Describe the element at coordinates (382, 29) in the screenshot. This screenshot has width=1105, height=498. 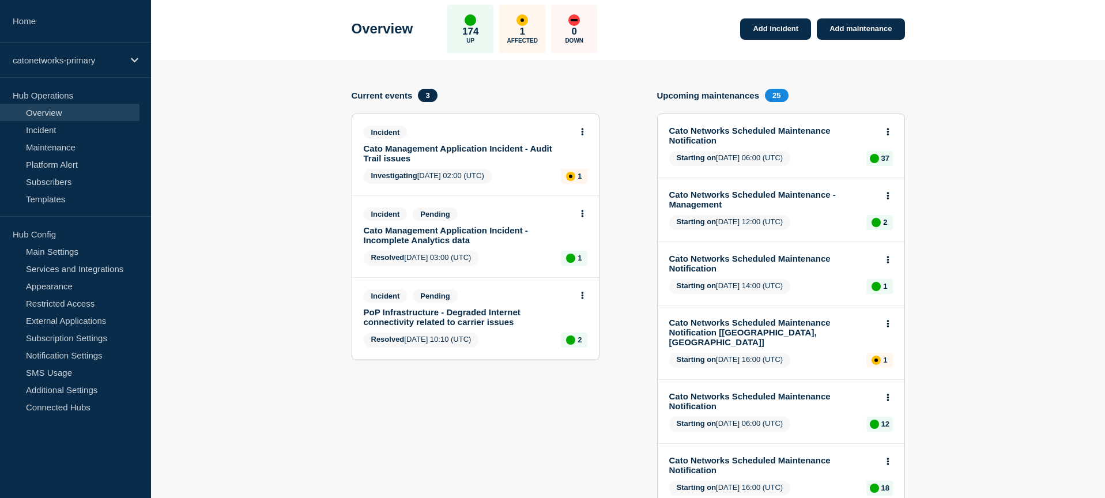
I see `h1: Overview` at that location.